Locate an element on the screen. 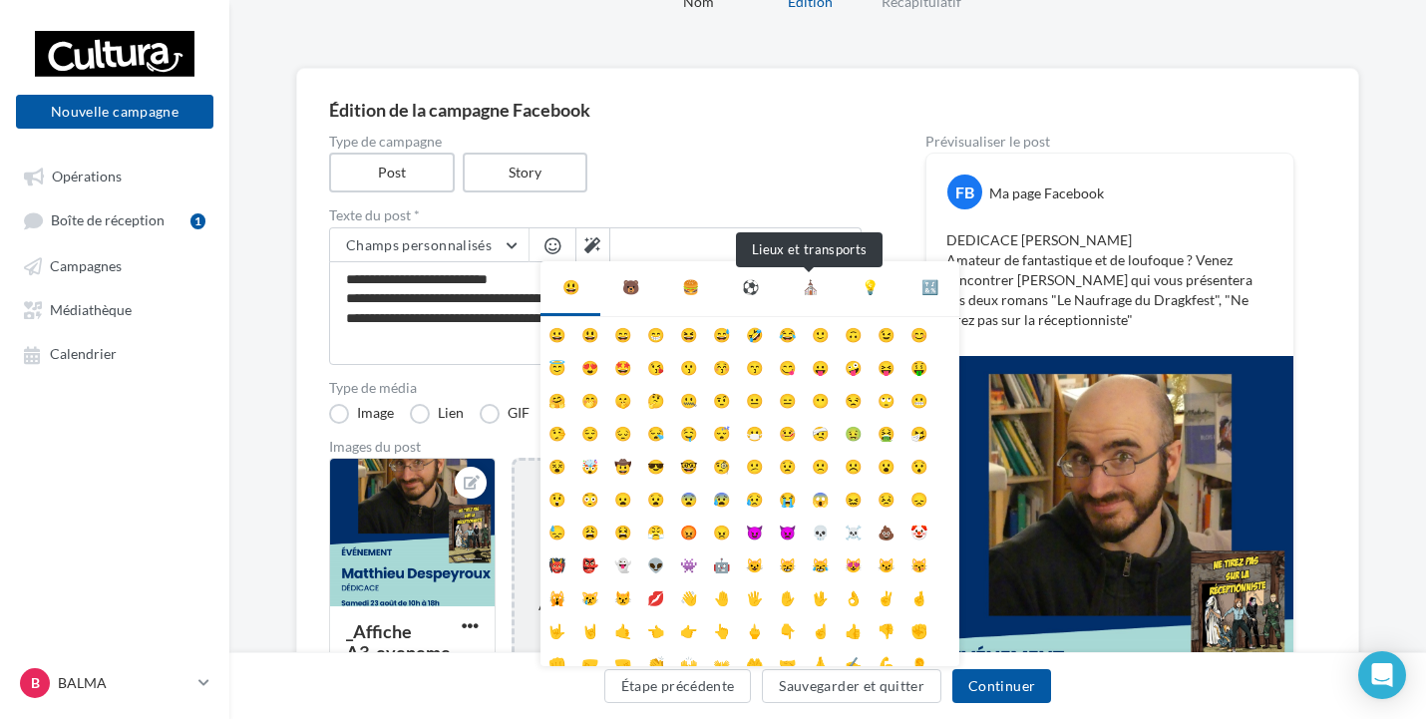 Image resolution: width=1426 pixels, height=719 pixels. label: Post is located at coordinates (392, 173).